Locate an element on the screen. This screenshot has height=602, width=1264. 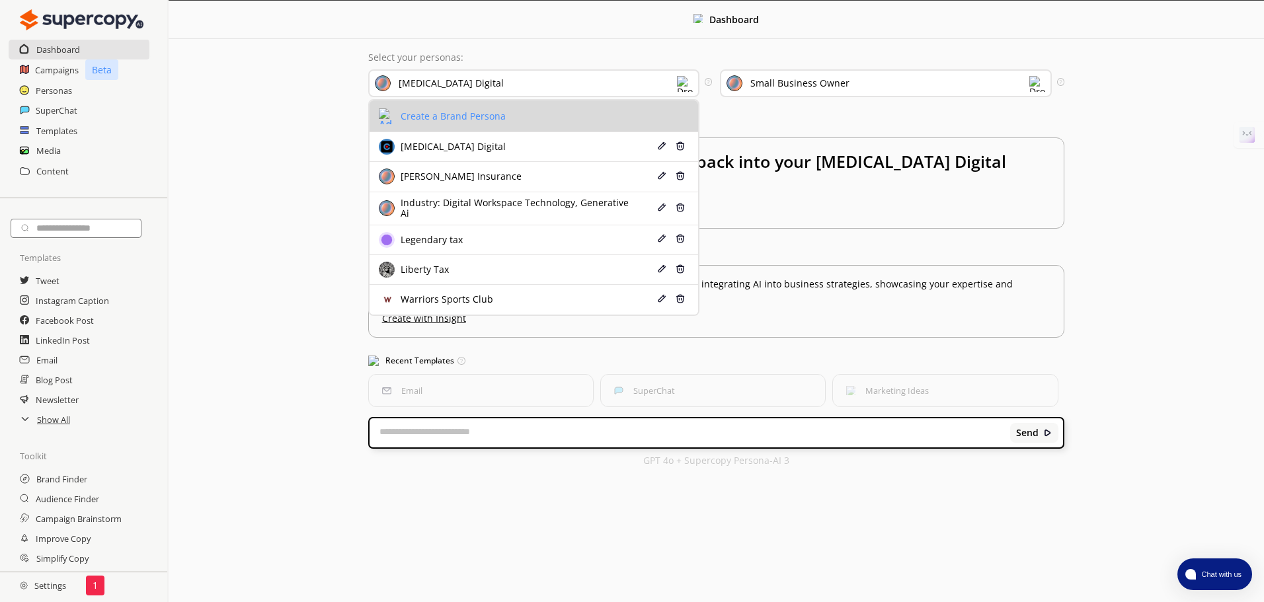
img: Marketing Ideas is located at coordinates (851, 391).